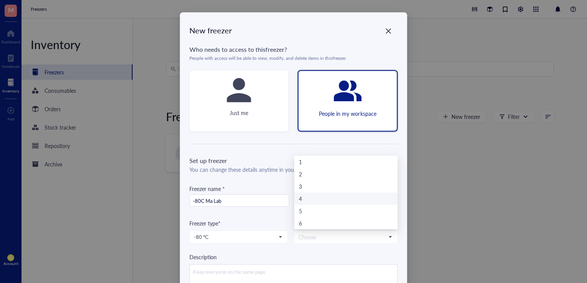  Describe the element at coordinates (347, 114) in the screenshot. I see `div: People in my workspace` at that location.